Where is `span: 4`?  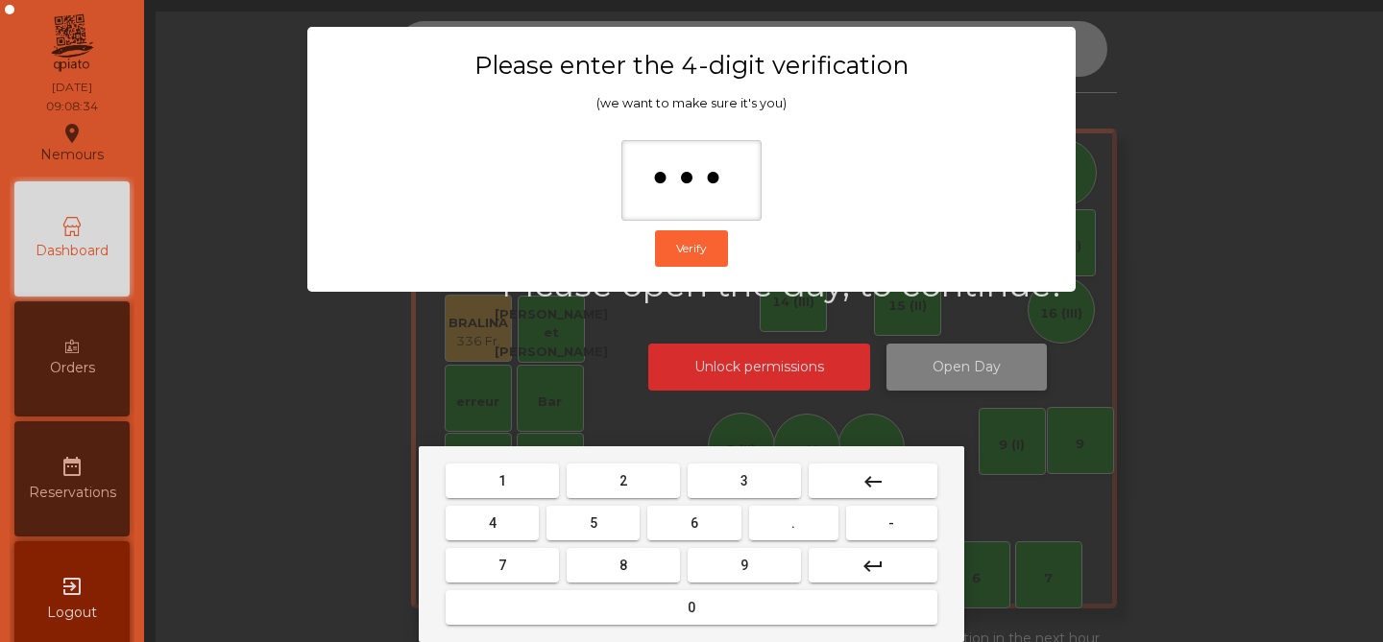
span: 4 is located at coordinates (493, 523).